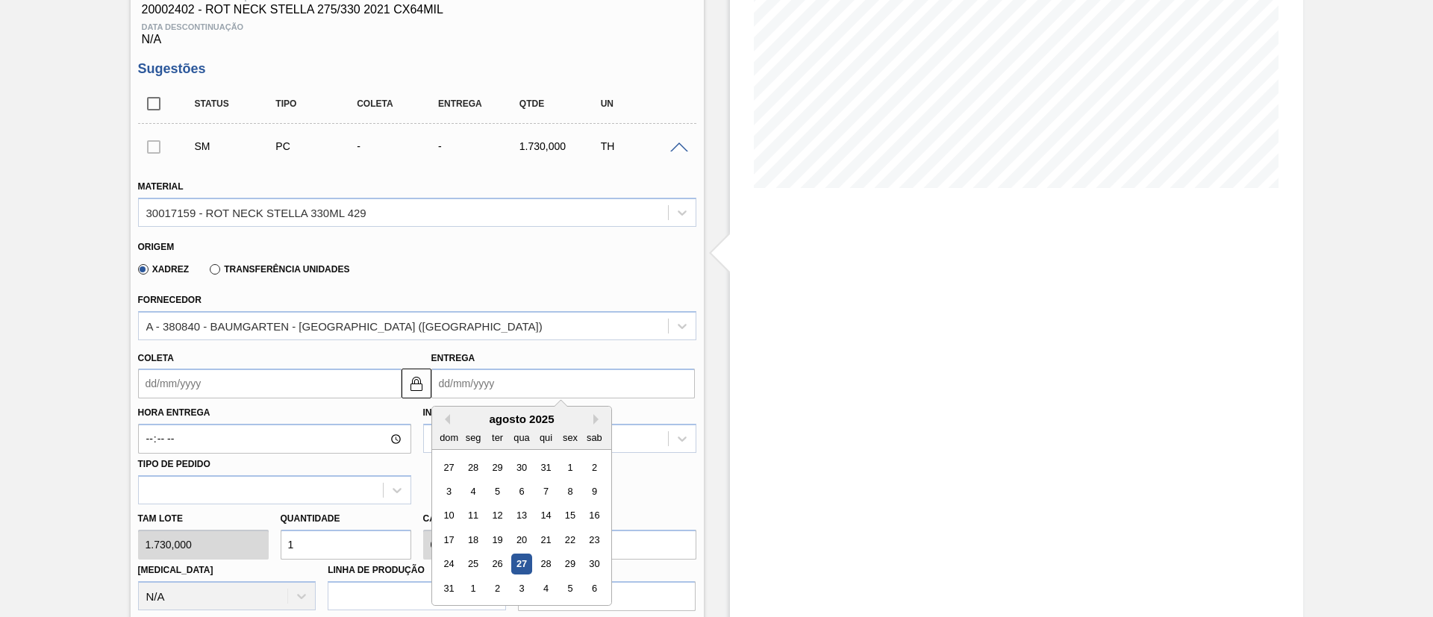  Describe the element at coordinates (417, 69) in the screenshot. I see `h3: Sugestões` at that location.